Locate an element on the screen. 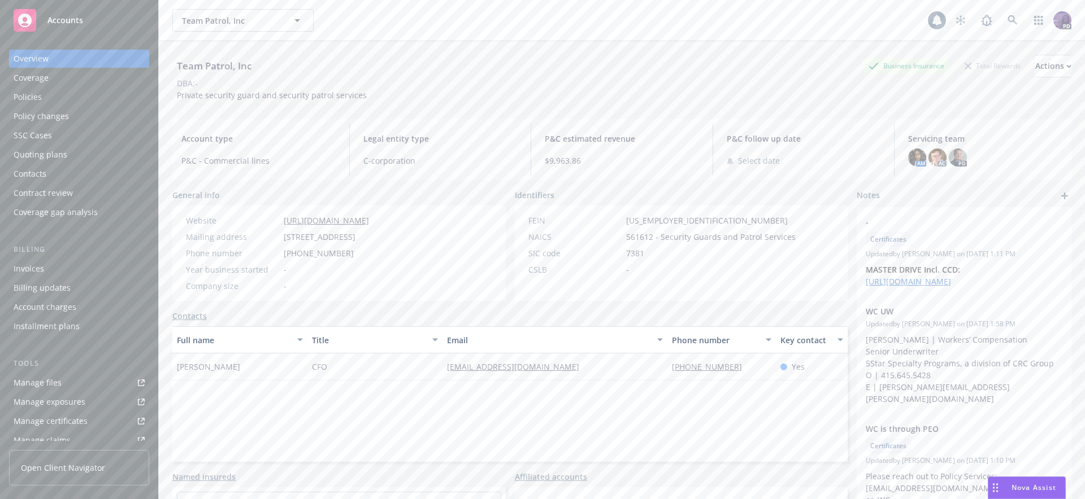 The height and width of the screenshot is (499, 1085). span: Certificates is located at coordinates (888, 240).